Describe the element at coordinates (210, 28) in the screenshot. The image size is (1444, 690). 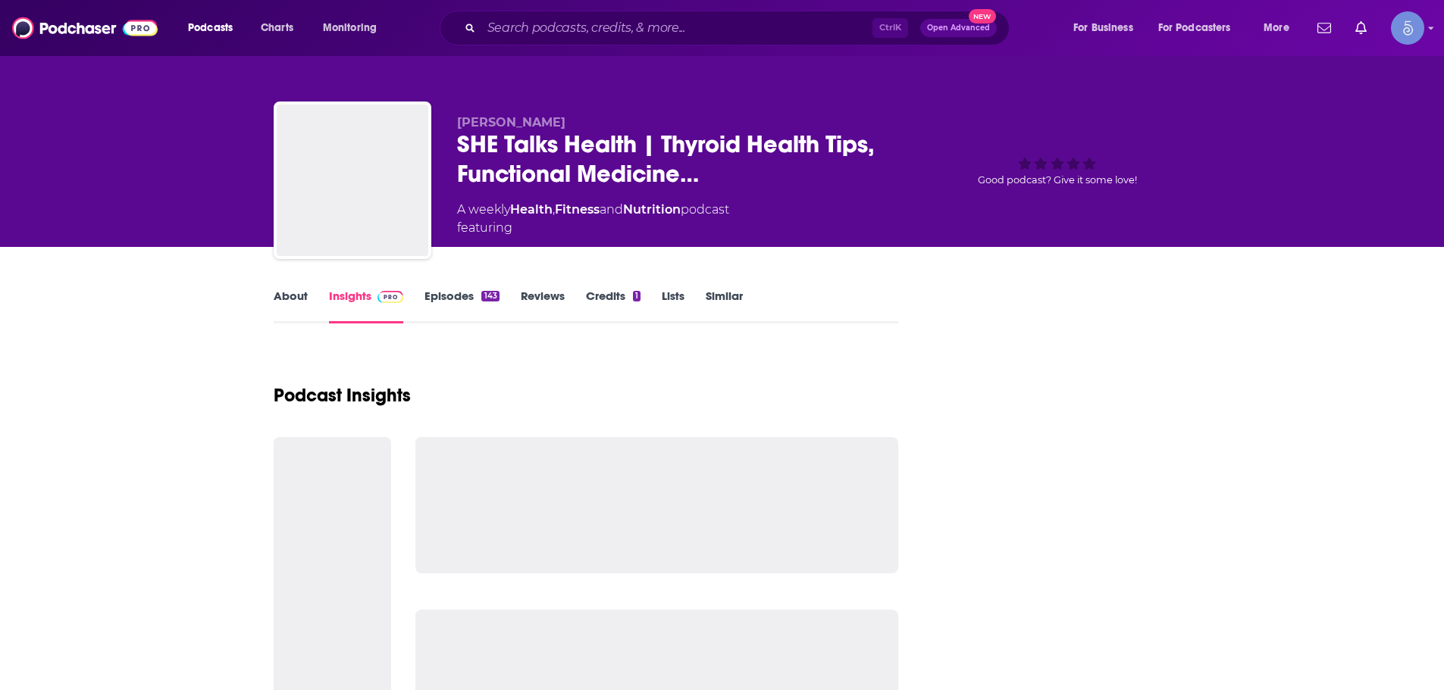
I see `span: Podcasts` at that location.